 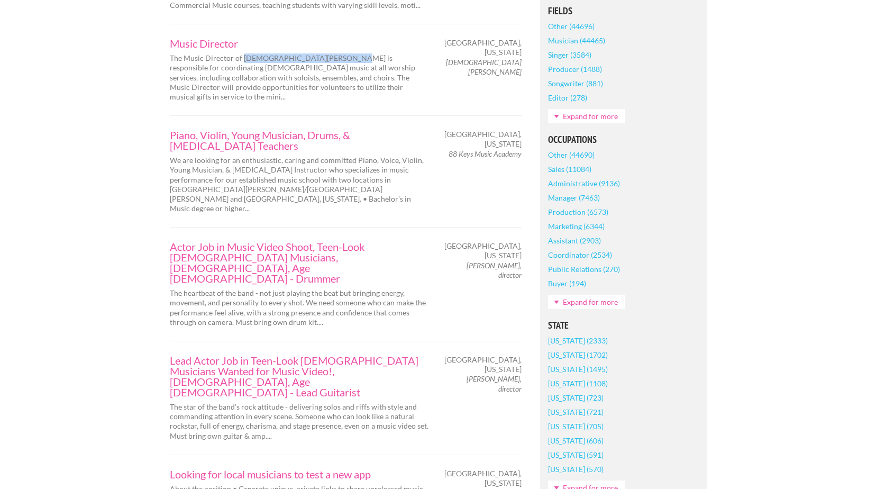 I want to click on a: Coordinator (2534), so click(x=580, y=255).